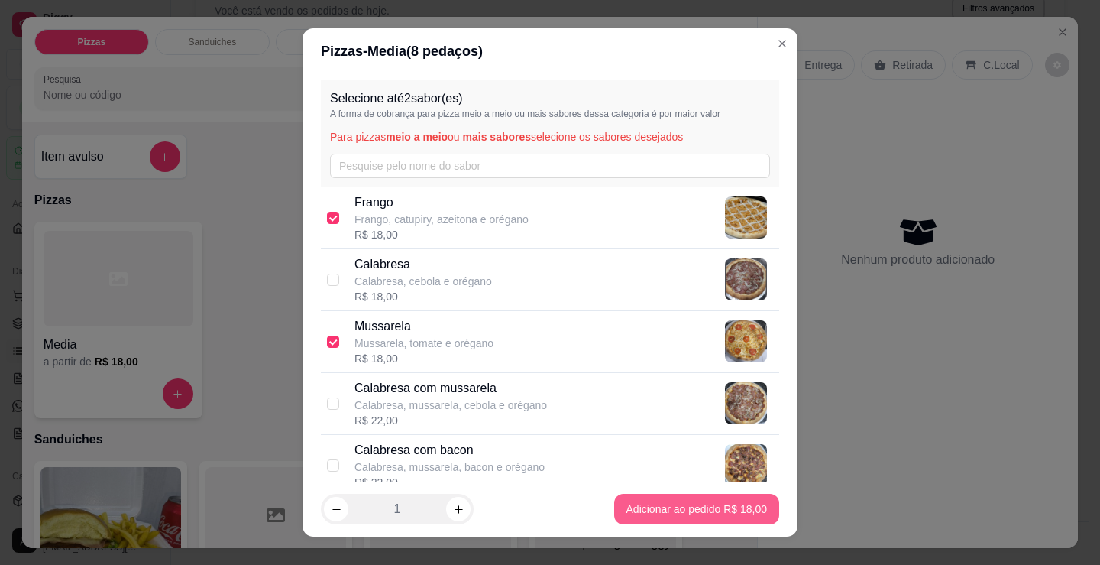  I want to click on button: decrease-product-quantity, so click(336, 509).